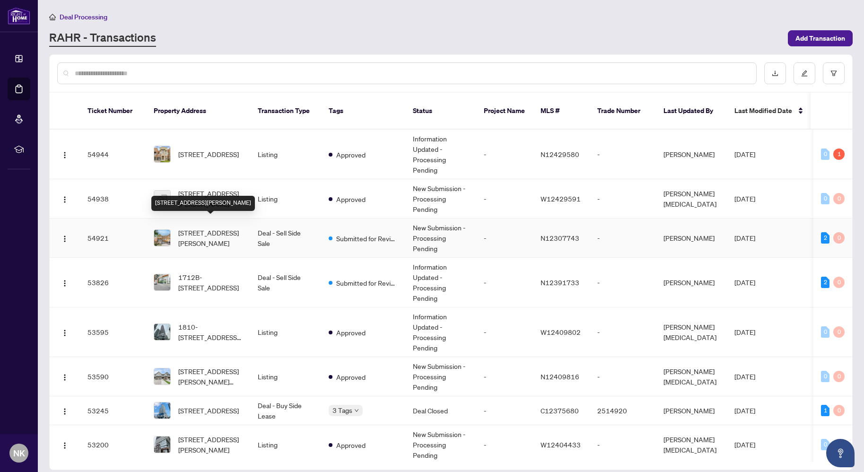 The width and height of the screenshot is (864, 472). What do you see at coordinates (763, 111) in the screenshot?
I see `span: Last Modified Date` at bounding box center [763, 111].